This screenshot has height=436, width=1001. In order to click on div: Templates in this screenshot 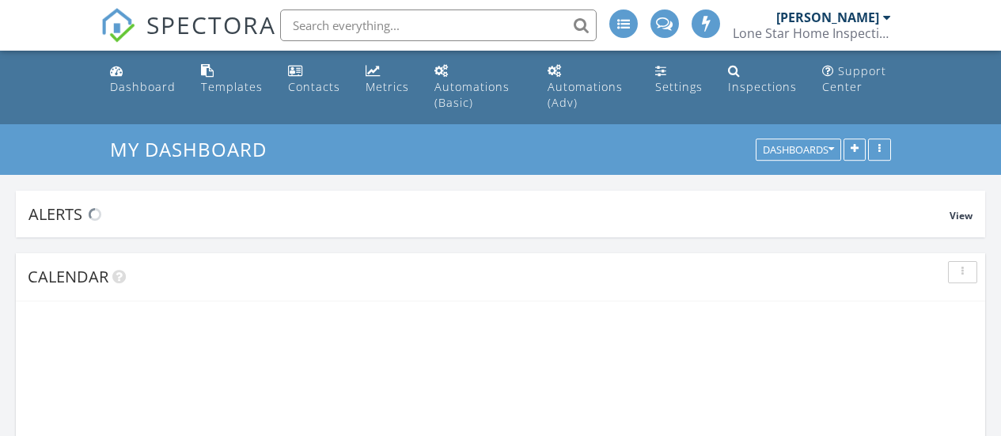, I will do `click(232, 86)`.